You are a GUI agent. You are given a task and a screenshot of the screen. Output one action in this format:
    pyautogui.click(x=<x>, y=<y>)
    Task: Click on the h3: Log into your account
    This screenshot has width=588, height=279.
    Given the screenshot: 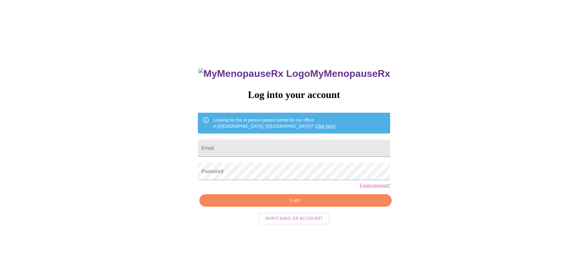 What is the action you would take?
    pyautogui.click(x=294, y=95)
    